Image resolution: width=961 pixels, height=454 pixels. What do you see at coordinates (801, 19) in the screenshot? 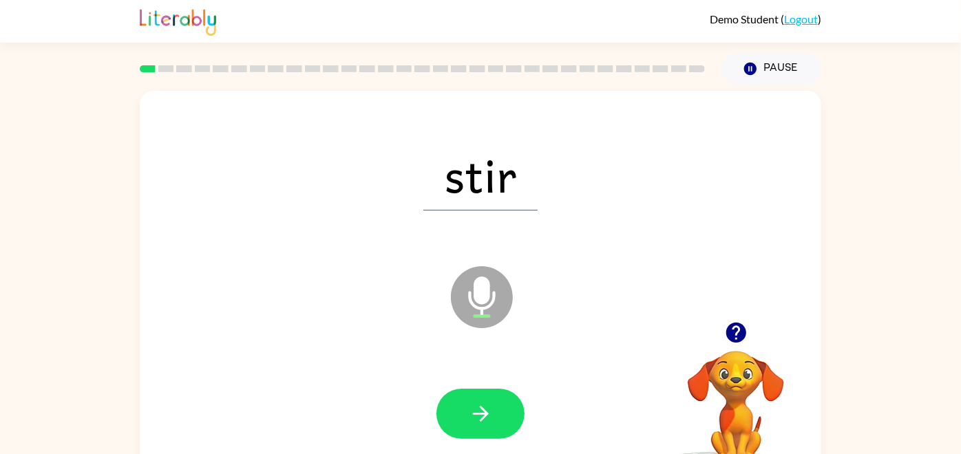
I see `a: Logout` at bounding box center [801, 19].